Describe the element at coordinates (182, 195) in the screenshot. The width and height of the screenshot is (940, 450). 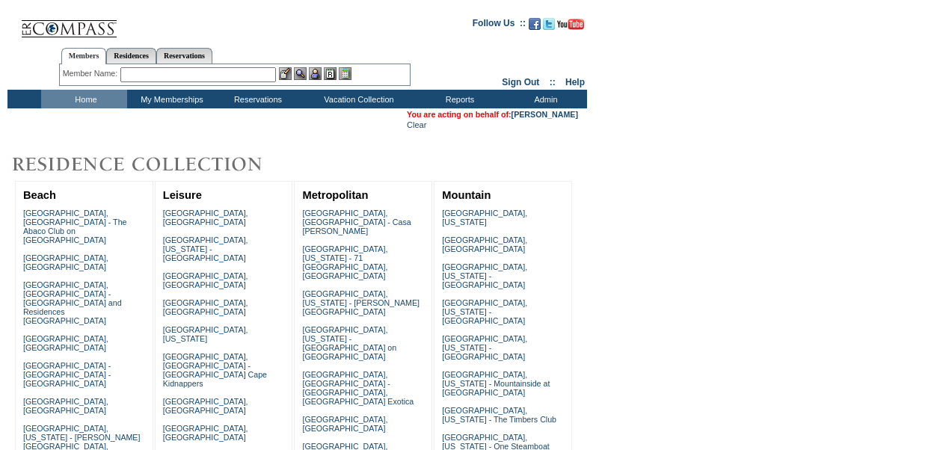
I see `a: Leisure` at that location.